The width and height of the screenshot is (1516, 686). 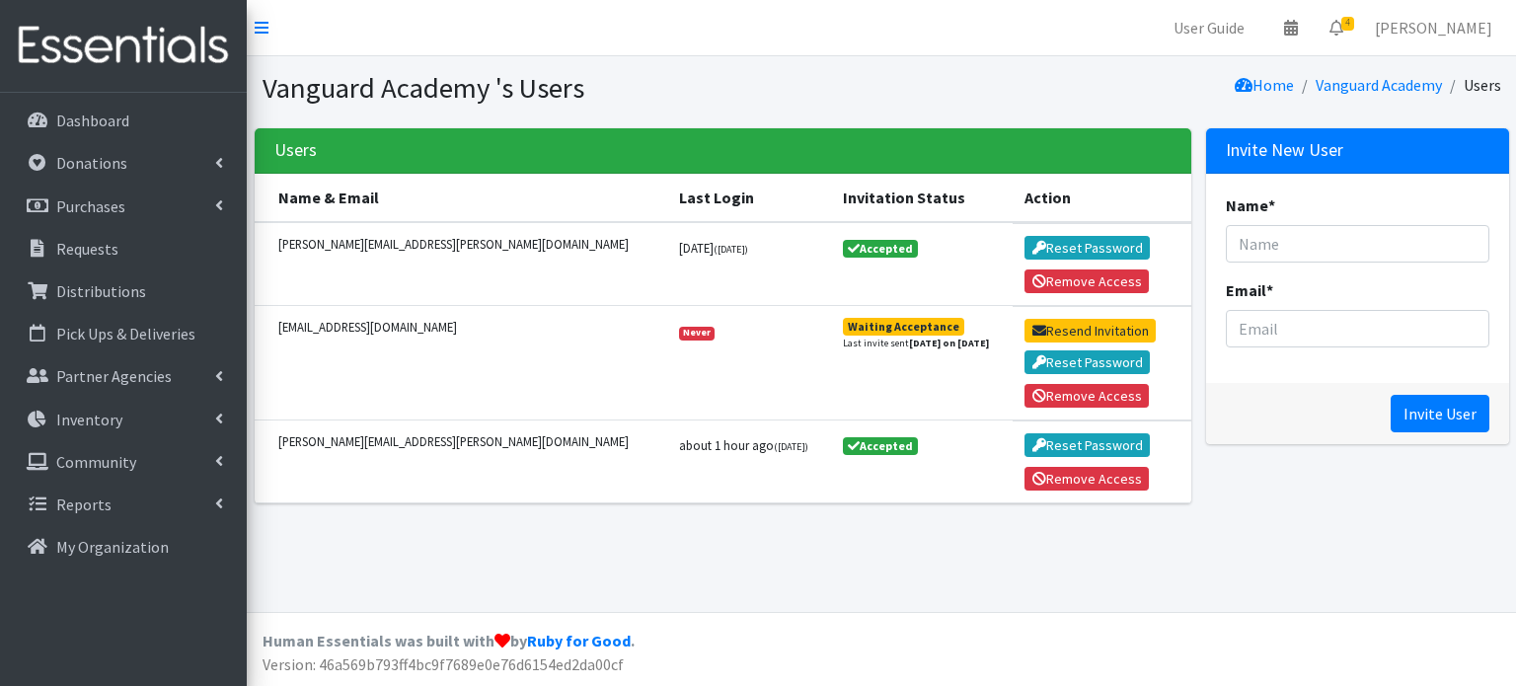 I want to click on th: Last Login, so click(x=749, y=197).